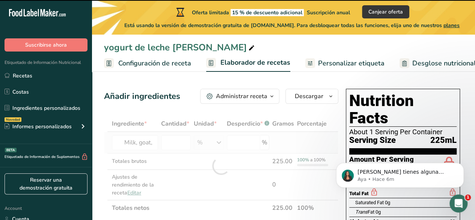  What do you see at coordinates (13, 119) in the screenshot?
I see `div: Novedad` at bounding box center [13, 119].